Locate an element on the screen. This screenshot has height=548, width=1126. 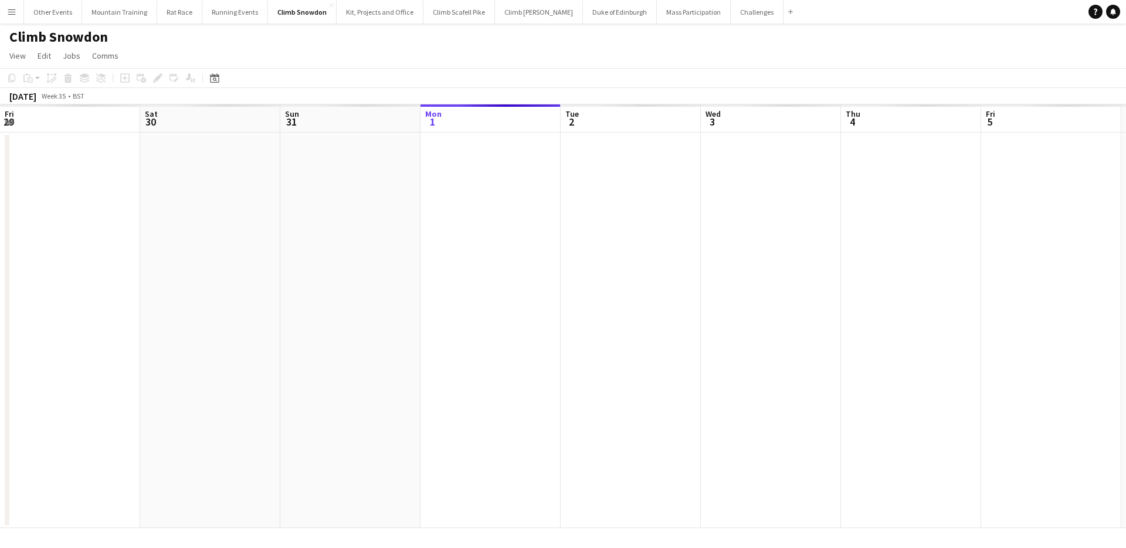
button: Kit, Projects and Office is located at coordinates (380, 12).